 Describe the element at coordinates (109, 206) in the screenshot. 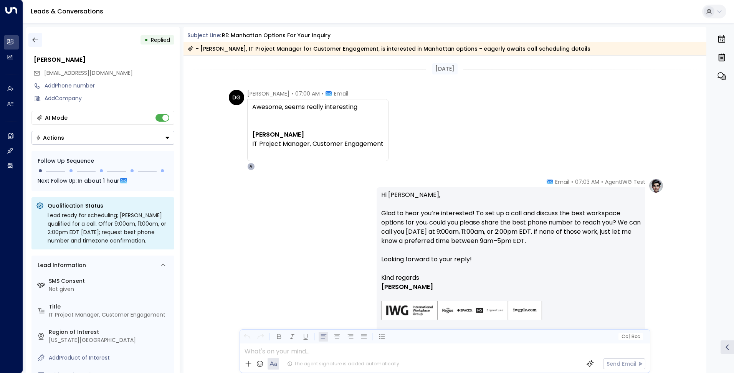

I see `p: Qualification Status` at that location.